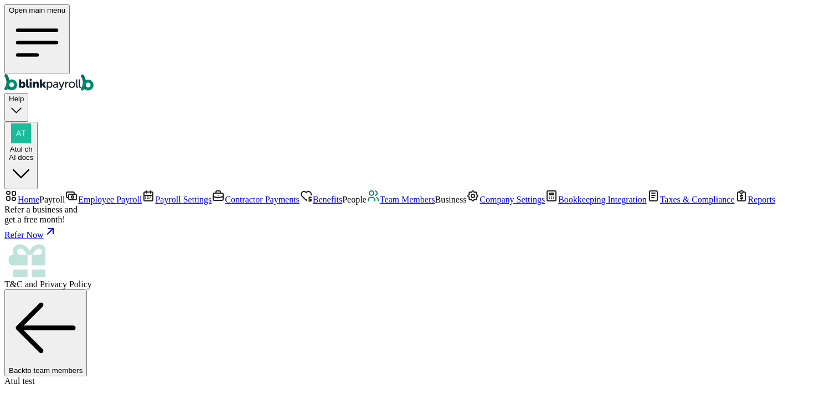  Describe the element at coordinates (262, 199) in the screenshot. I see `span: Contractor Payments` at that location.